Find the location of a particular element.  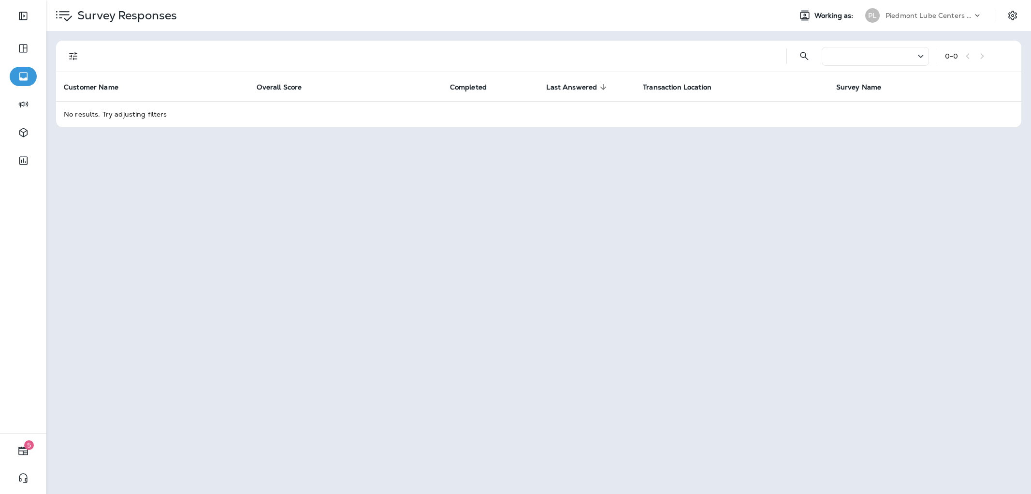

p: Survey Responses is located at coordinates (125, 15).